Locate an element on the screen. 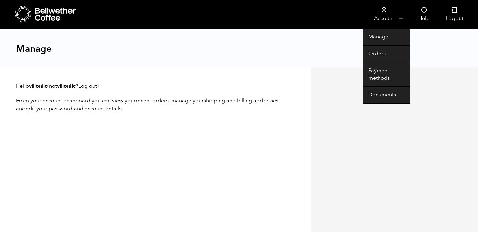 This screenshot has height=232, width=478. a: Orders is located at coordinates (387, 54).